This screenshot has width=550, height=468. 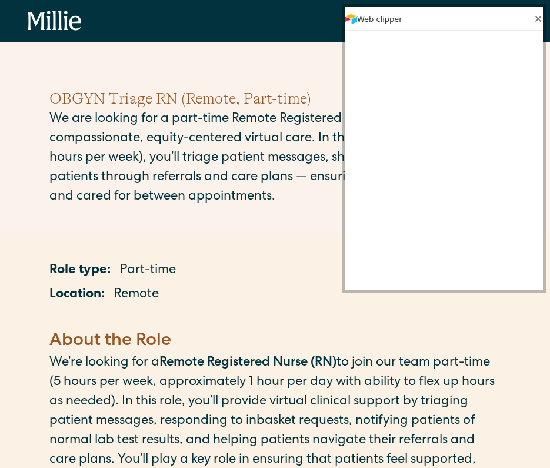 What do you see at coordinates (55, 21) in the screenshot?
I see `a: home` at bounding box center [55, 21].